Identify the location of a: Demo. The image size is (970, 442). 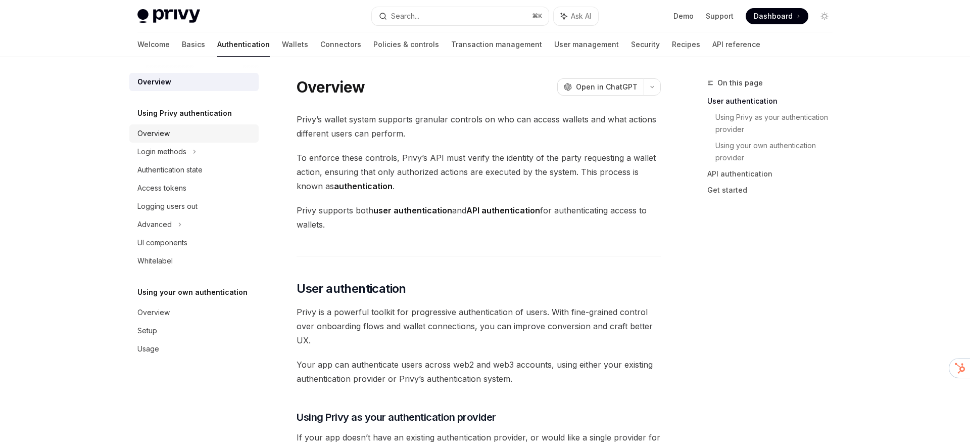
(684, 16).